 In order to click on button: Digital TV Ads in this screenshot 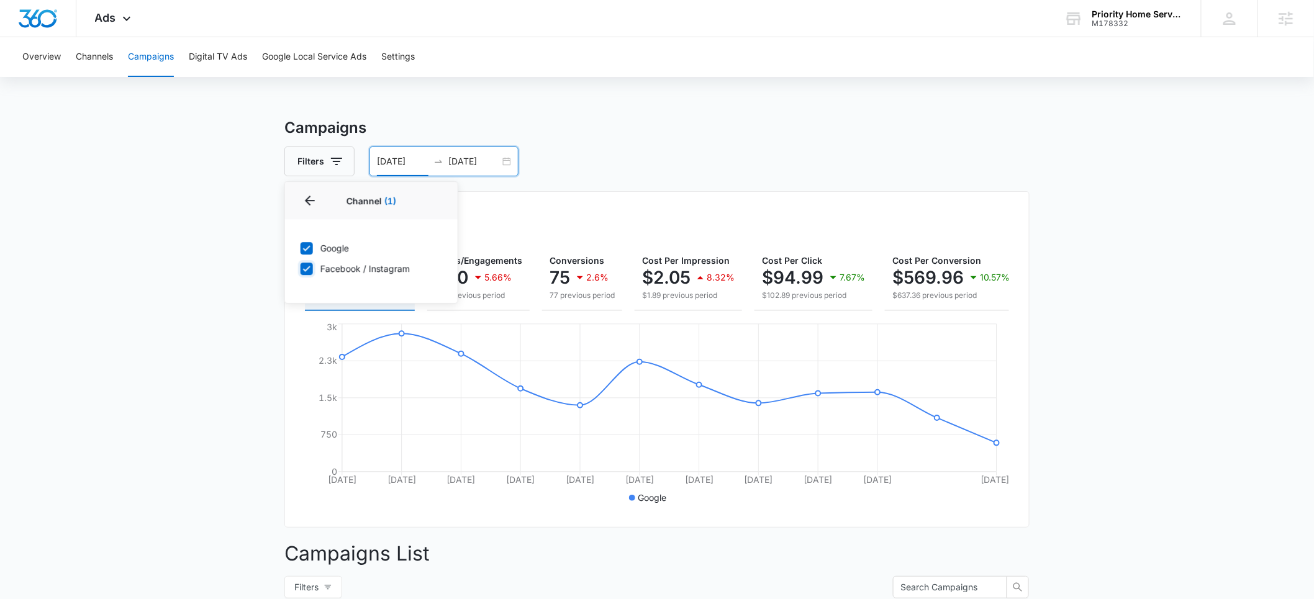, I will do `click(218, 57)`.